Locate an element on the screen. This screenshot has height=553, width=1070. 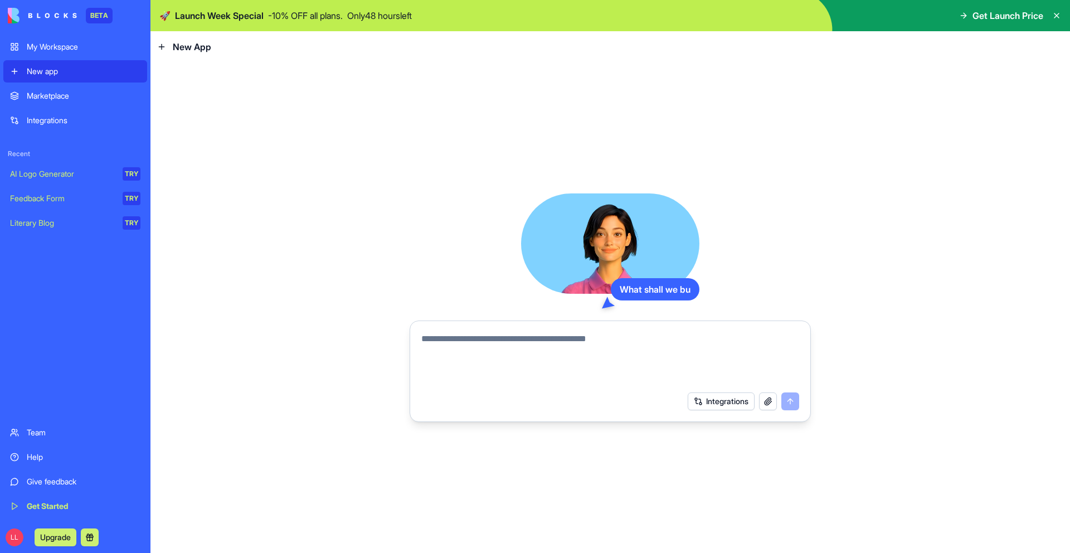
div: Integrations is located at coordinates (84, 120).